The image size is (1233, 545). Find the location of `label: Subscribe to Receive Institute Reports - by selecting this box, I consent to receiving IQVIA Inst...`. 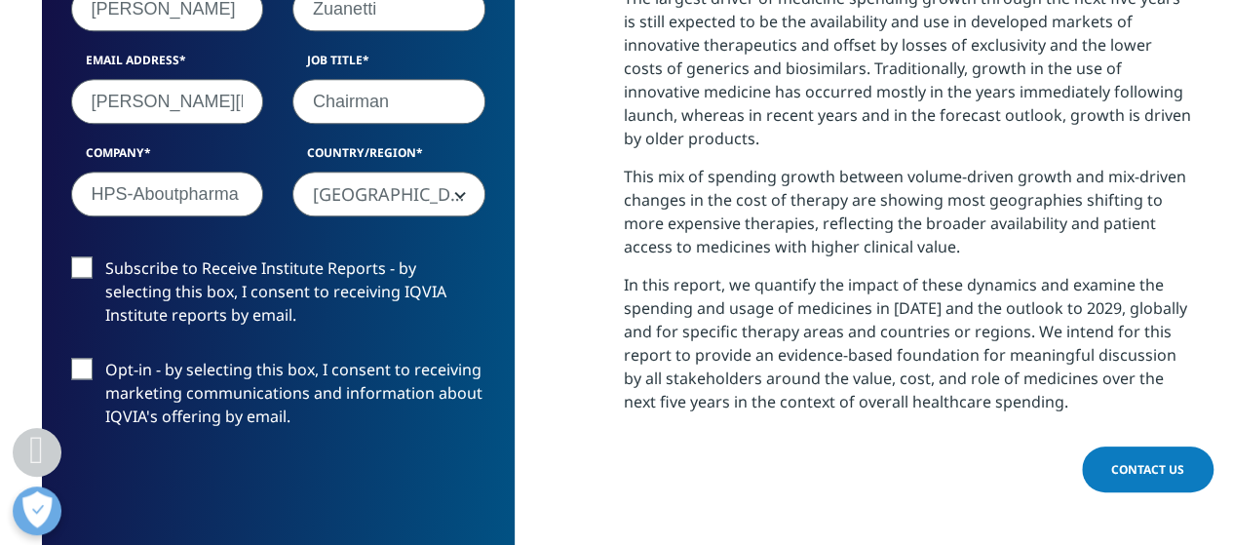

label: Subscribe to Receive Institute Reports - by selecting this box, I consent to receiving IQVIA Inst... is located at coordinates (278, 296).